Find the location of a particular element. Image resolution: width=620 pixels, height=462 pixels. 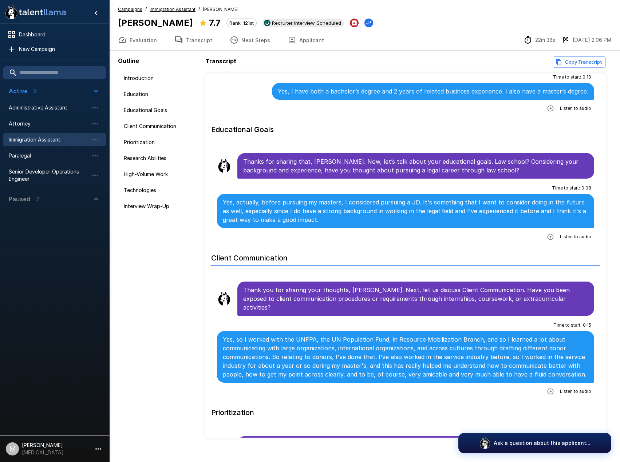

u: Immigration Assistant is located at coordinates (173, 9).